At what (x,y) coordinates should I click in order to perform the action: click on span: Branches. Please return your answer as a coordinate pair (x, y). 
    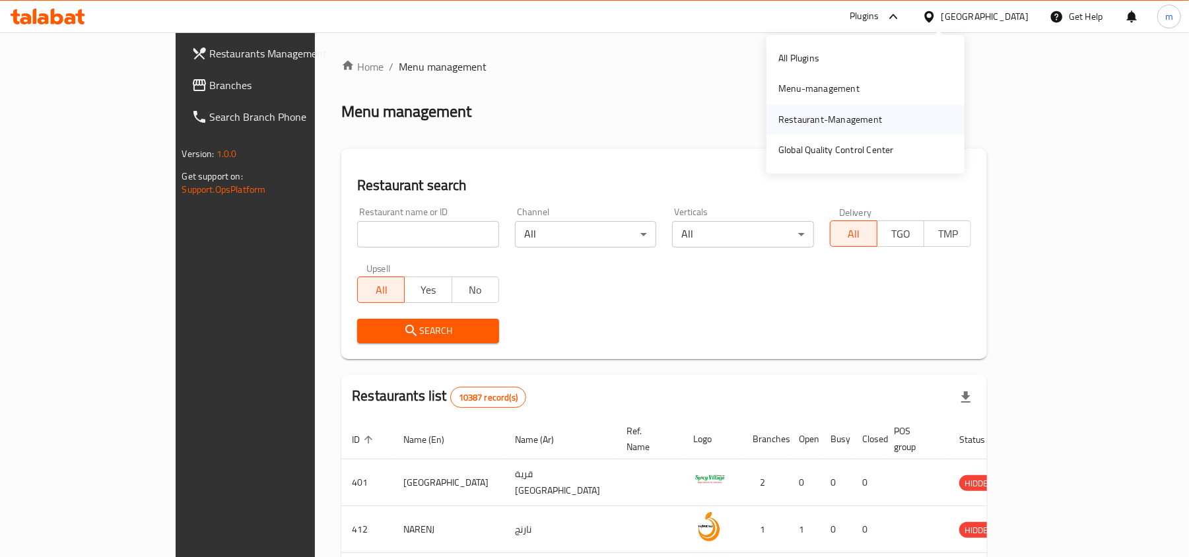
    Looking at the image, I should click on (286, 85).